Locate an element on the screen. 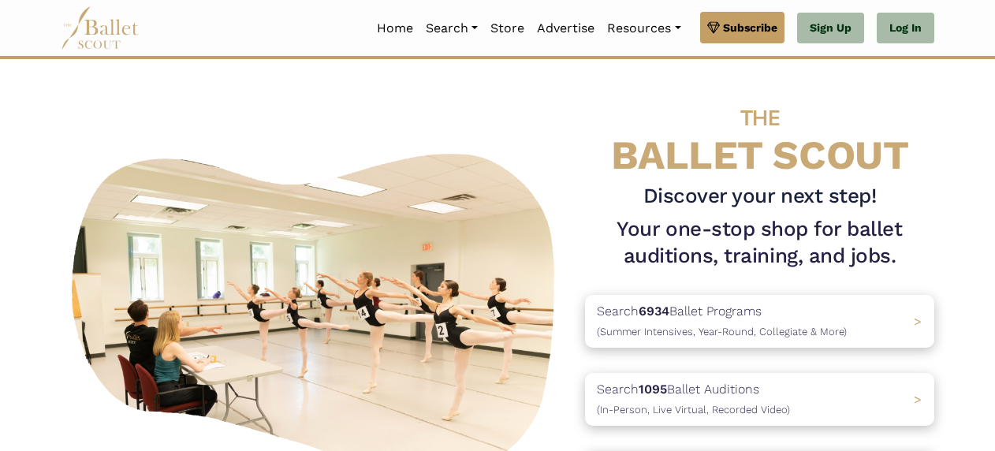 Image resolution: width=995 pixels, height=451 pixels. b: 1095 is located at coordinates (653, 389).